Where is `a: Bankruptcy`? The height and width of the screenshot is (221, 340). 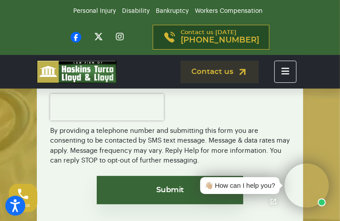 a: Bankruptcy is located at coordinates (172, 11).